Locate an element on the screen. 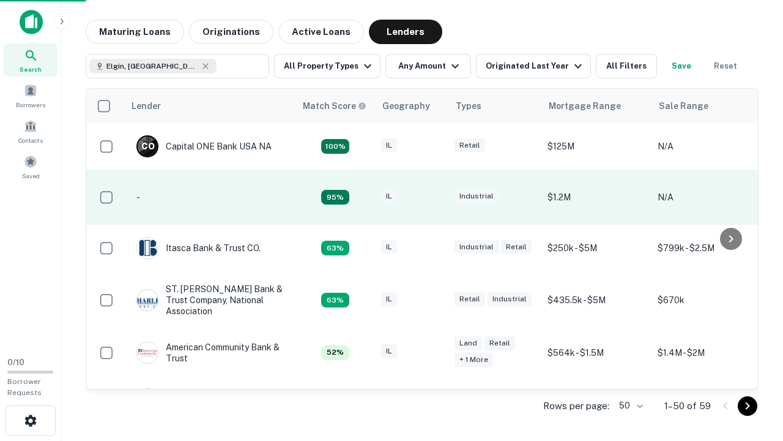  span: Borrower Requests is located at coordinates (24, 387).